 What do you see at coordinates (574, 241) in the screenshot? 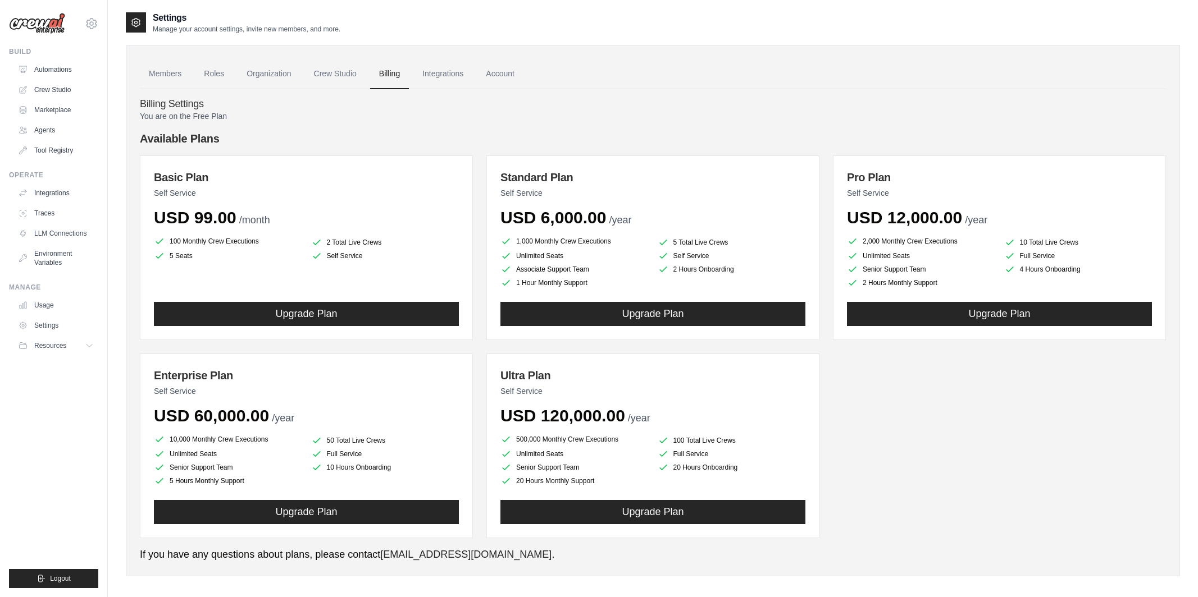
I see `li: 1,000 Monthly Crew Executions` at bounding box center [574, 241].